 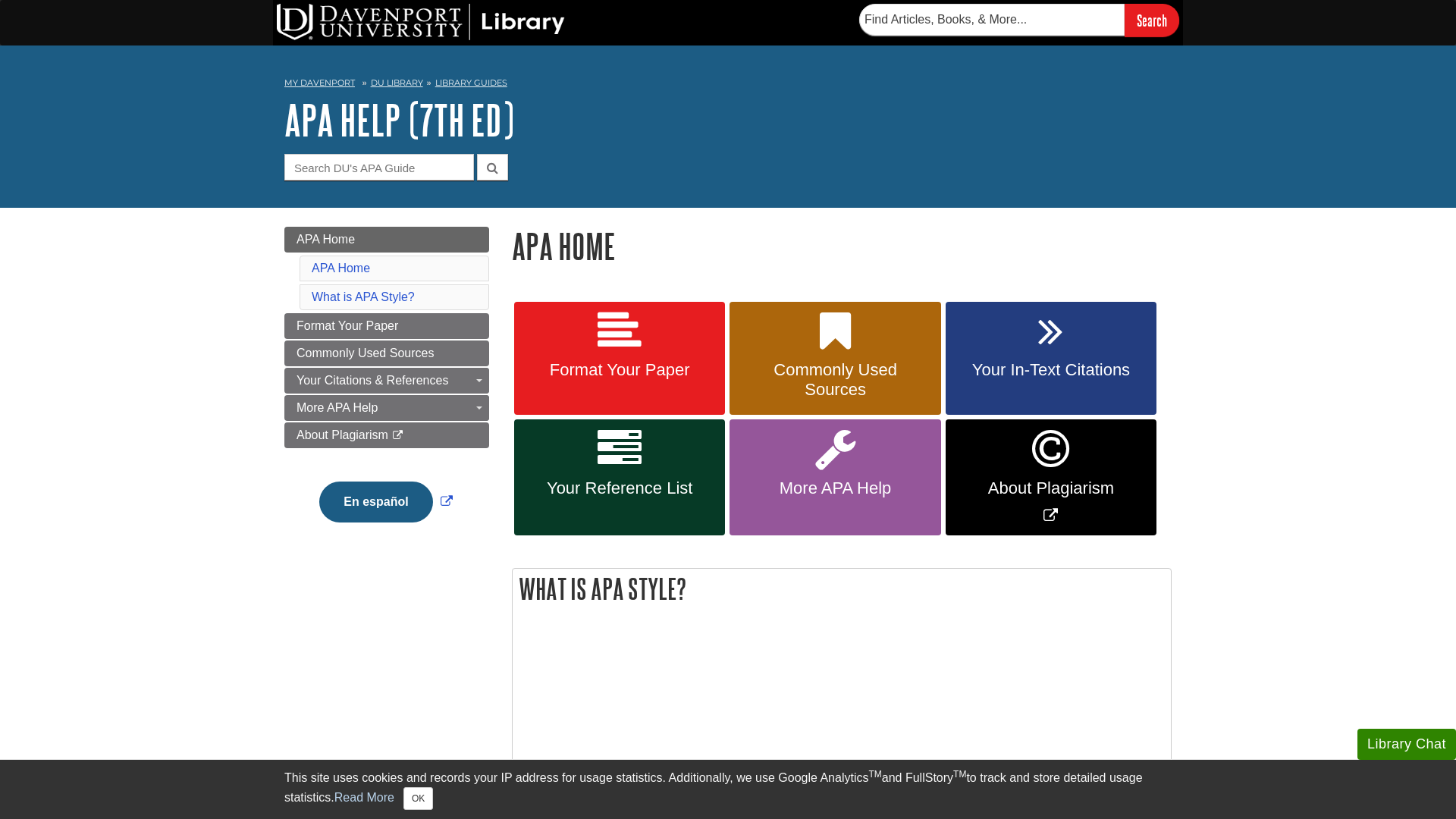 What do you see at coordinates (399, 120) in the screenshot?
I see `a: APA Help (7th Ed)` at bounding box center [399, 120].